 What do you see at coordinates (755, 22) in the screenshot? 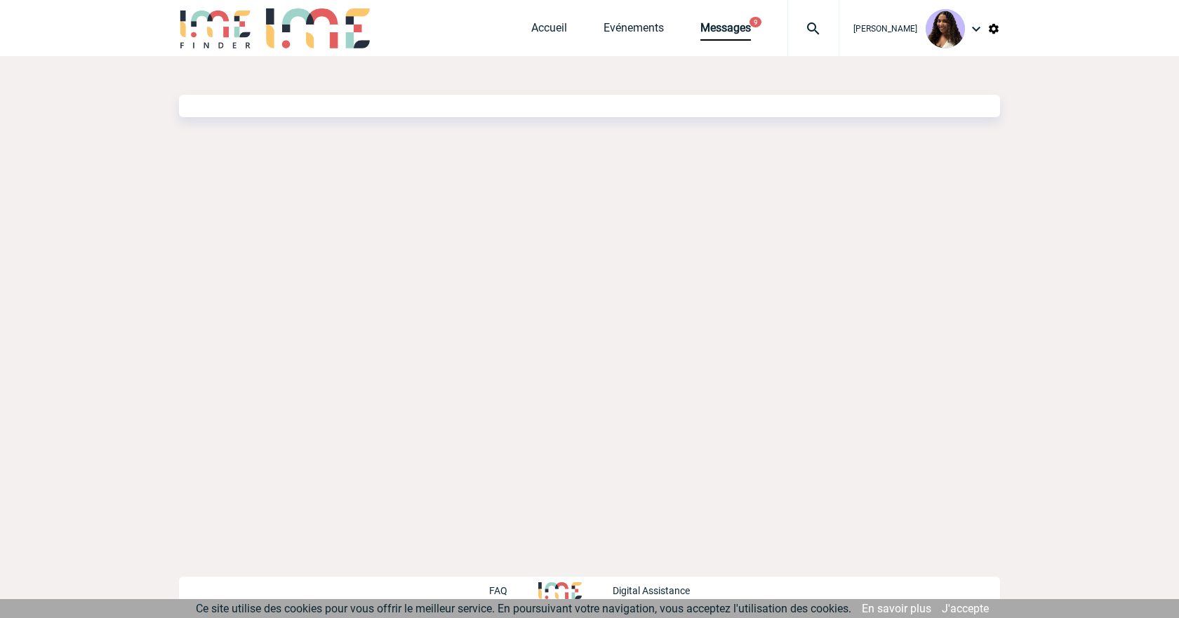
I see `button: 9` at bounding box center [755, 22].